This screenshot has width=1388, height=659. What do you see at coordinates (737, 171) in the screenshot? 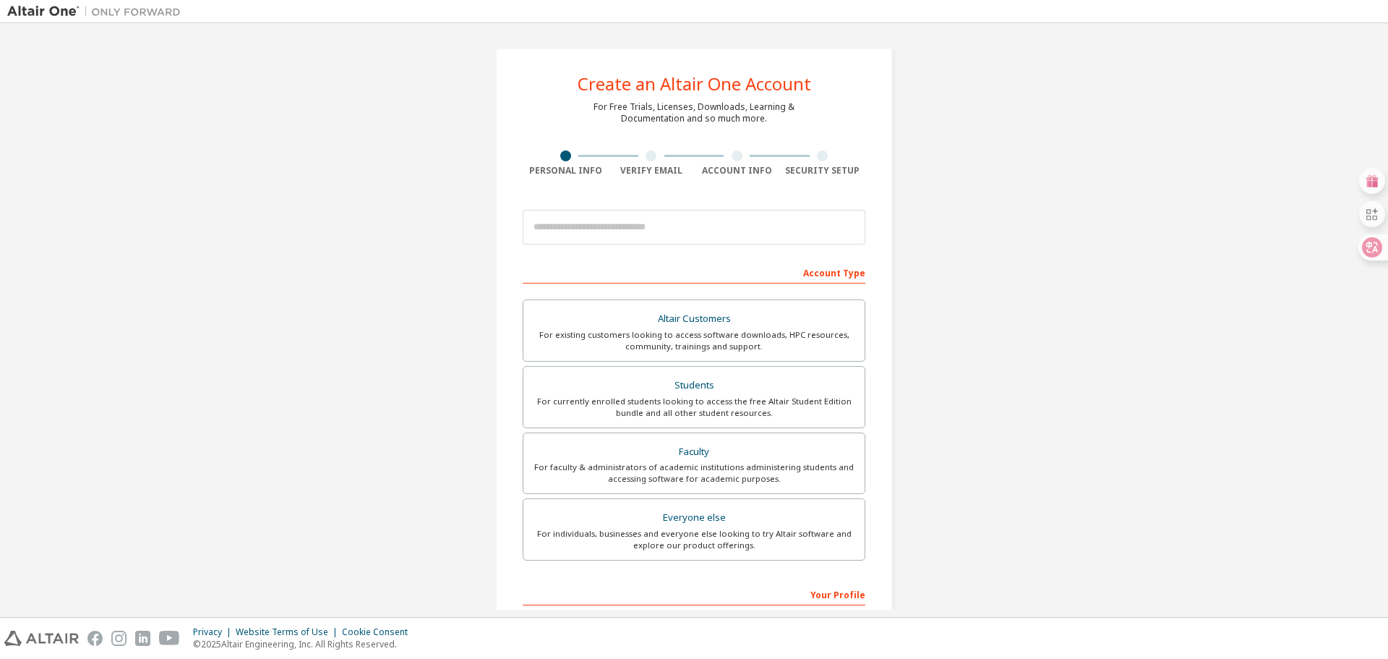
I see `div: Account Info` at bounding box center [737, 171].